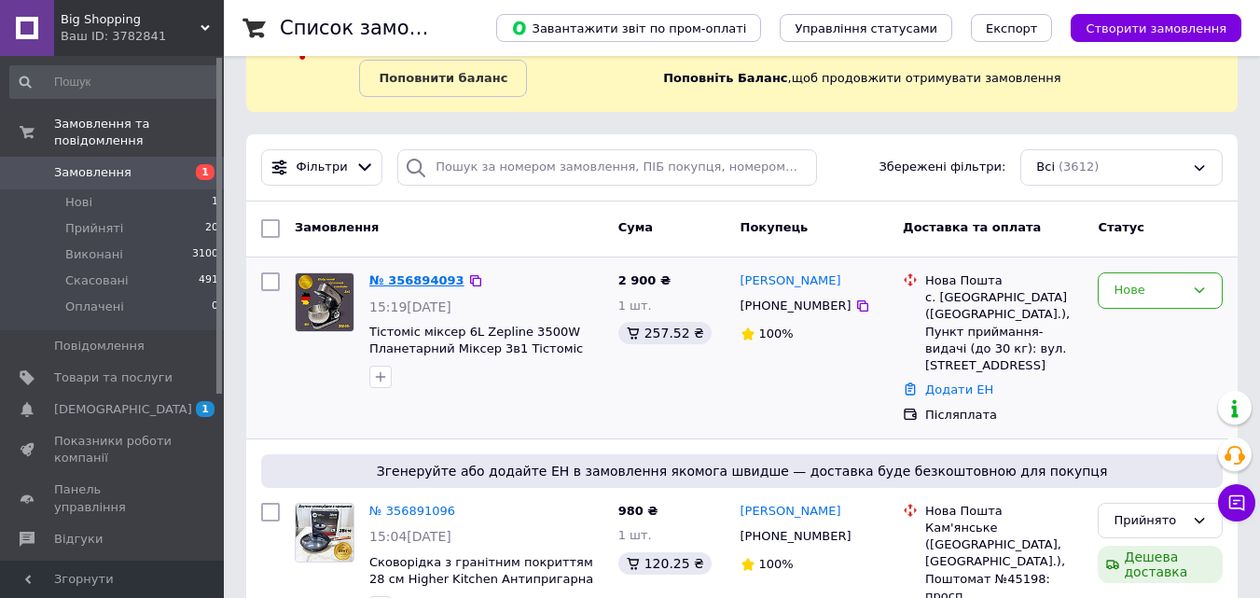  I want to click on button: Експорт, so click(1012, 28).